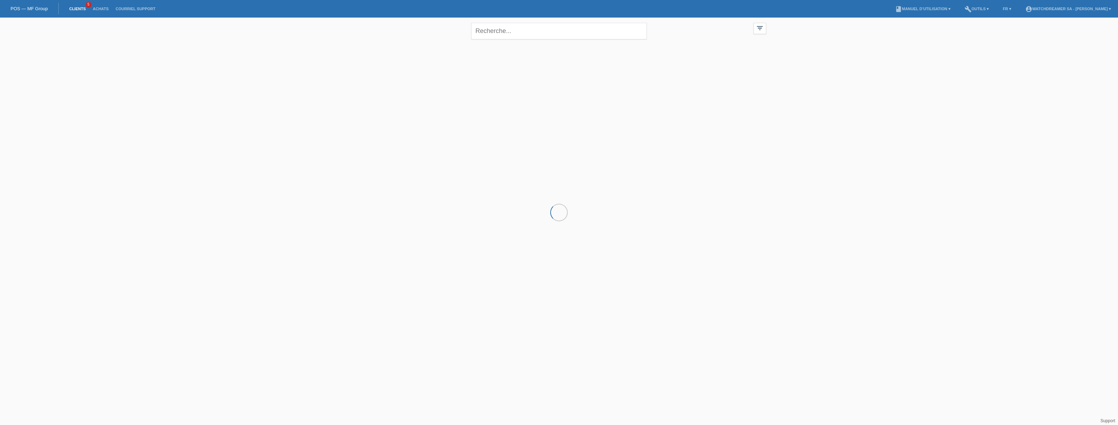 This screenshot has height=425, width=1118. I want to click on a: POS — MF Group, so click(29, 8).